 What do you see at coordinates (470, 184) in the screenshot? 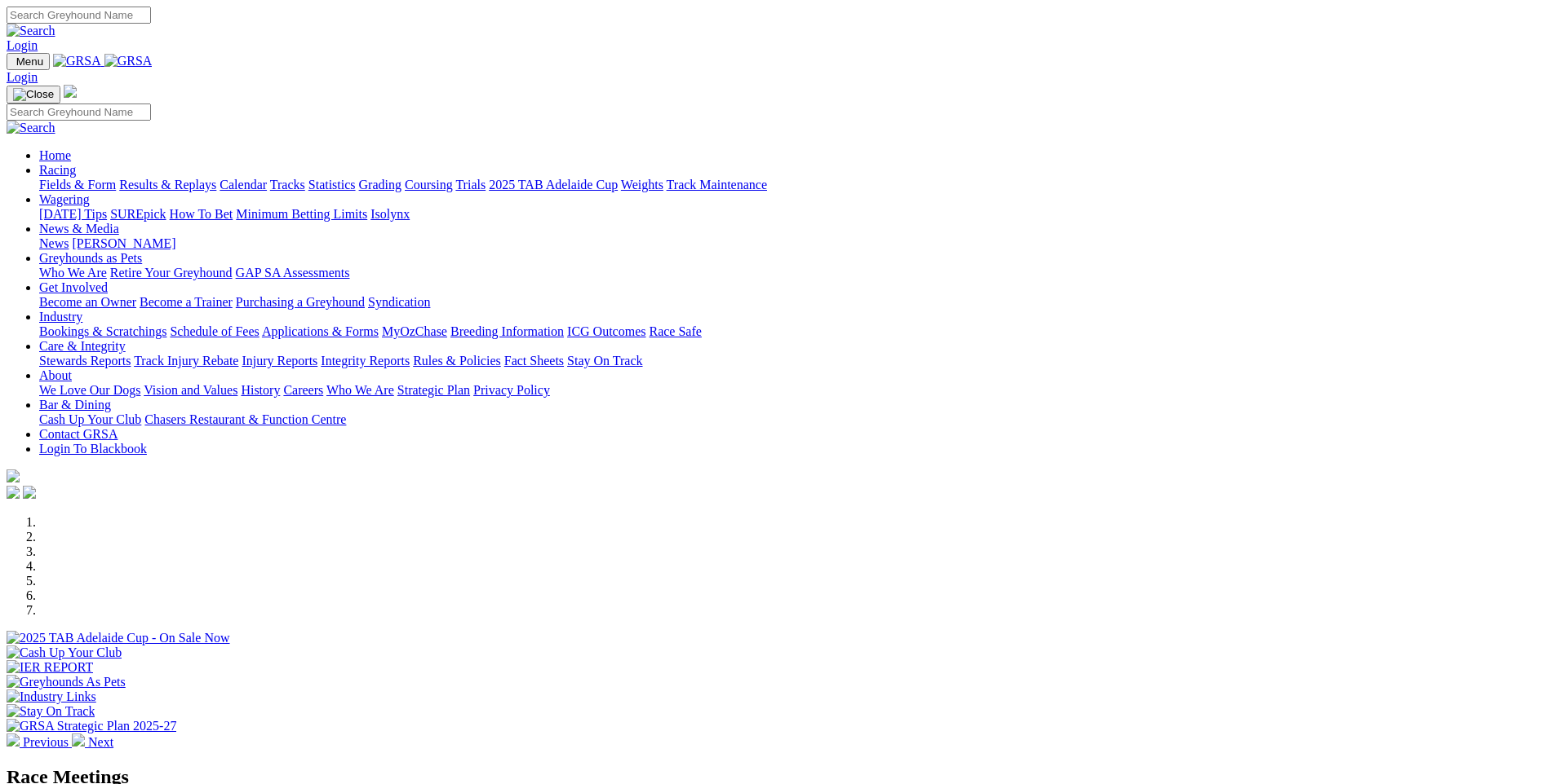
I see `a: Trials` at bounding box center [470, 184].